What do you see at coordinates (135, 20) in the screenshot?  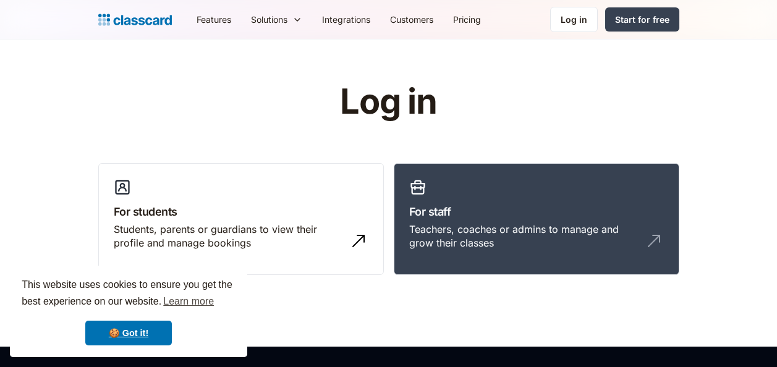 I see `a: home` at bounding box center [135, 20].